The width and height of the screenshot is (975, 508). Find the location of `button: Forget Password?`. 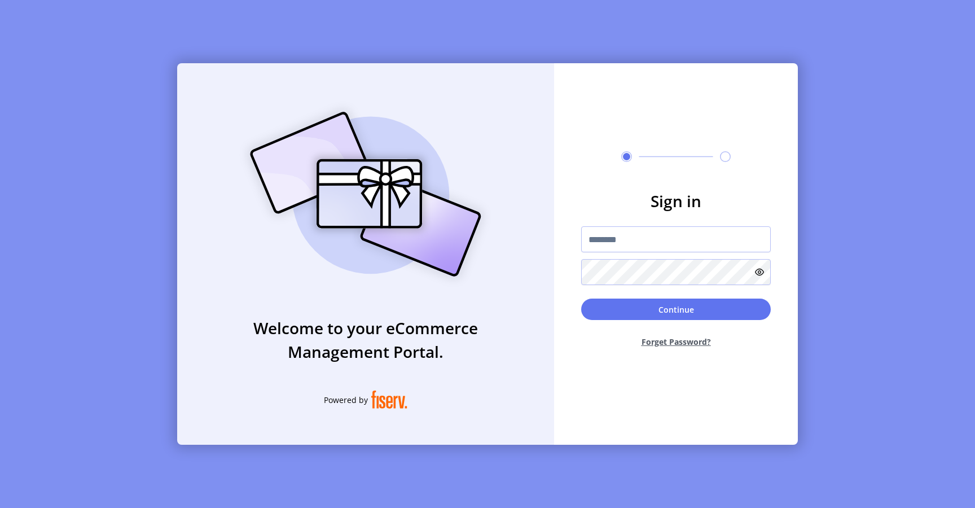

button: Forget Password? is located at coordinates (676, 341).